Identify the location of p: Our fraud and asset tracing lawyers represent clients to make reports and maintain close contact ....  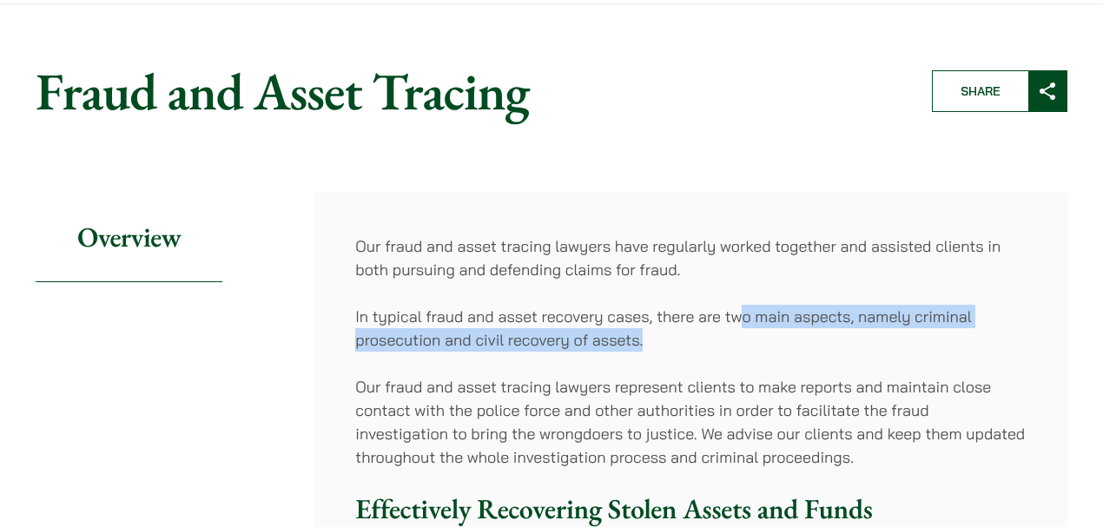
(690, 422).